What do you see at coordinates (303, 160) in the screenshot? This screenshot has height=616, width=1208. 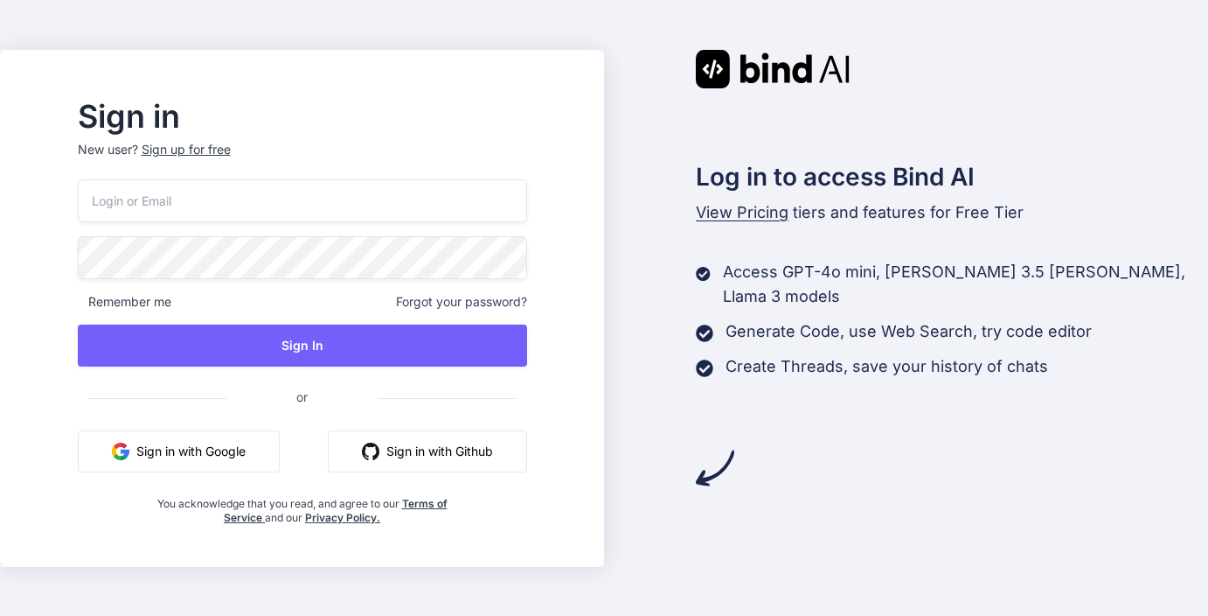 I see `p: New user?` at bounding box center [303, 160].